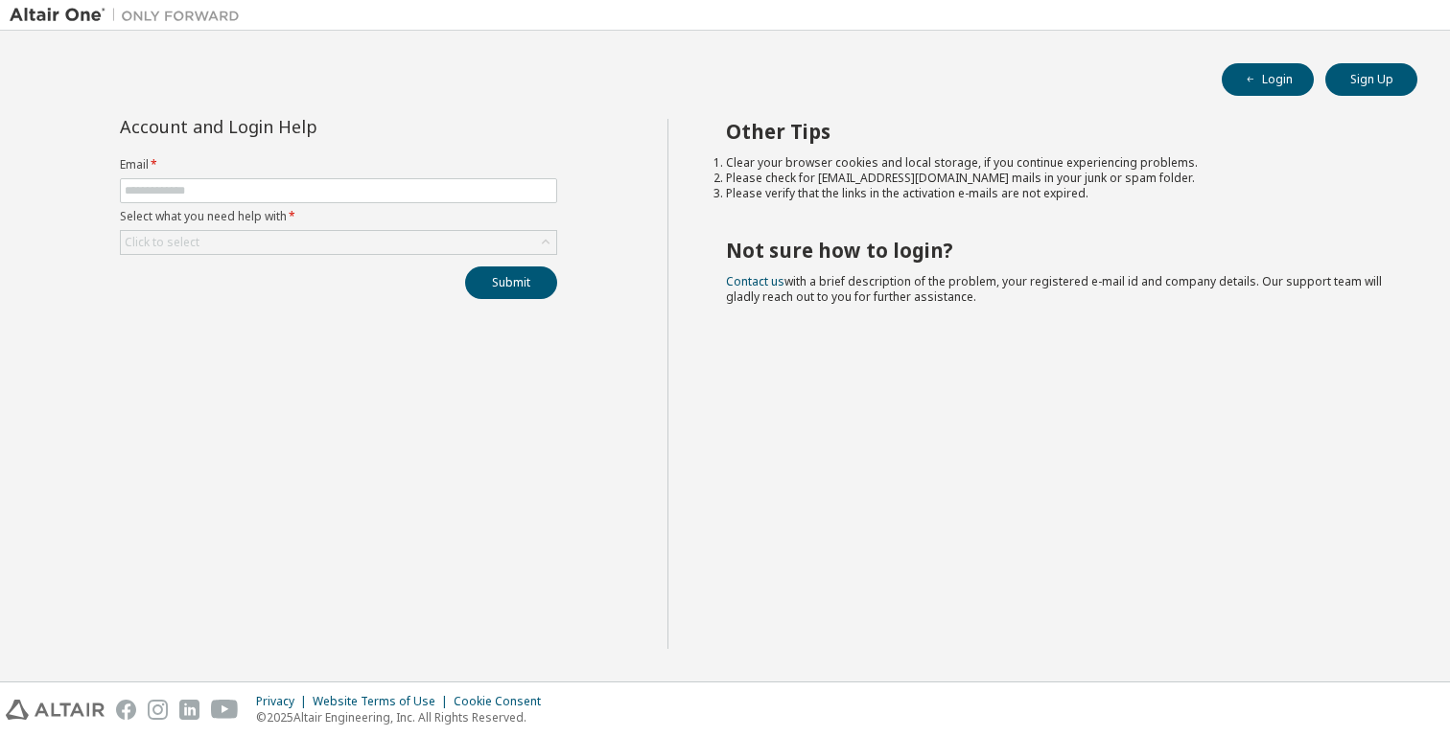 Image resolution: width=1450 pixels, height=737 pixels. What do you see at coordinates (1055, 194) in the screenshot?
I see `li: Please verify that the links in the activation e-mails are not expired.` at bounding box center [1055, 194].